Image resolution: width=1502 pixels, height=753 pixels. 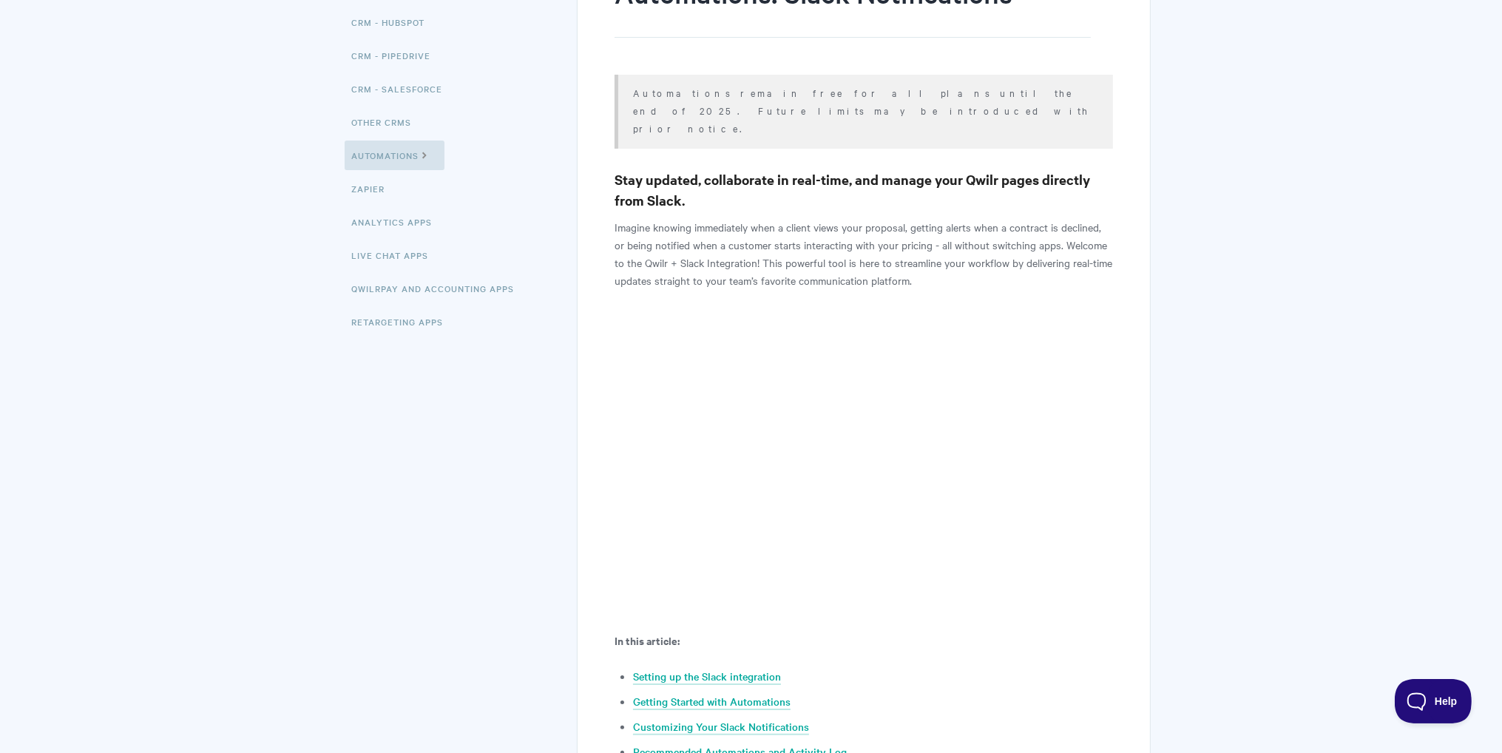 What do you see at coordinates (394, 22) in the screenshot?
I see `a: CRM - HubSpot` at bounding box center [394, 22].